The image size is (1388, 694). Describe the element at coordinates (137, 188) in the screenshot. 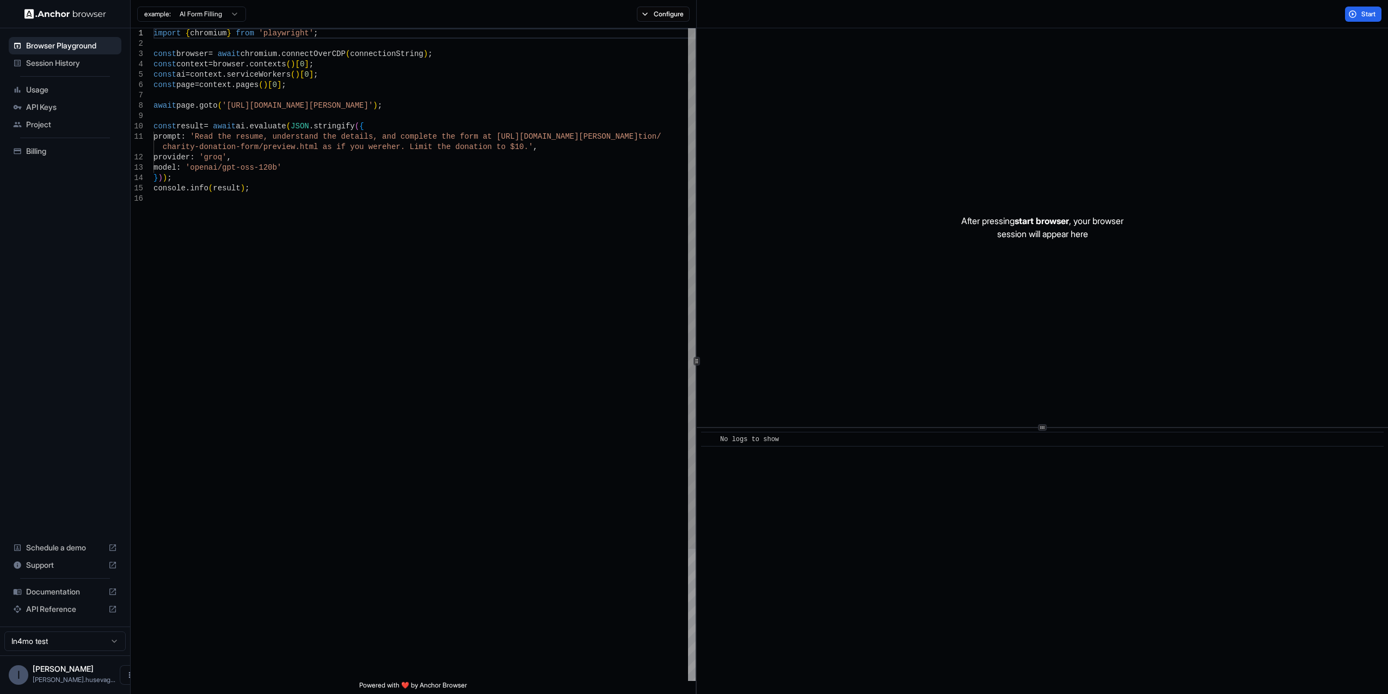

I see `div: 15` at that location.